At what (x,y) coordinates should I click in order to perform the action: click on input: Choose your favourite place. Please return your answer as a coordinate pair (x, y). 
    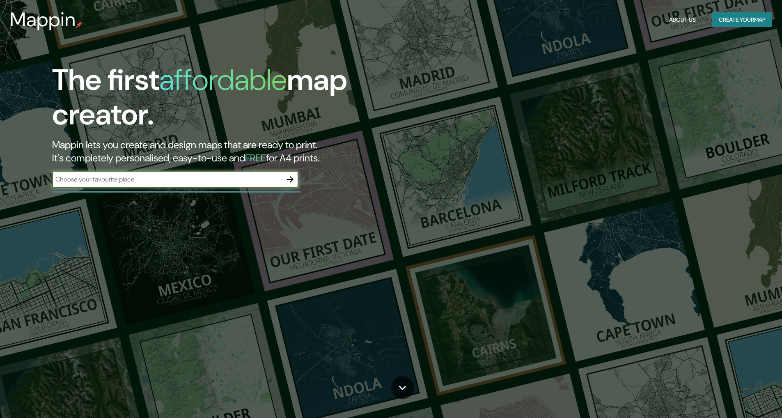
    Looking at the image, I should click on (167, 179).